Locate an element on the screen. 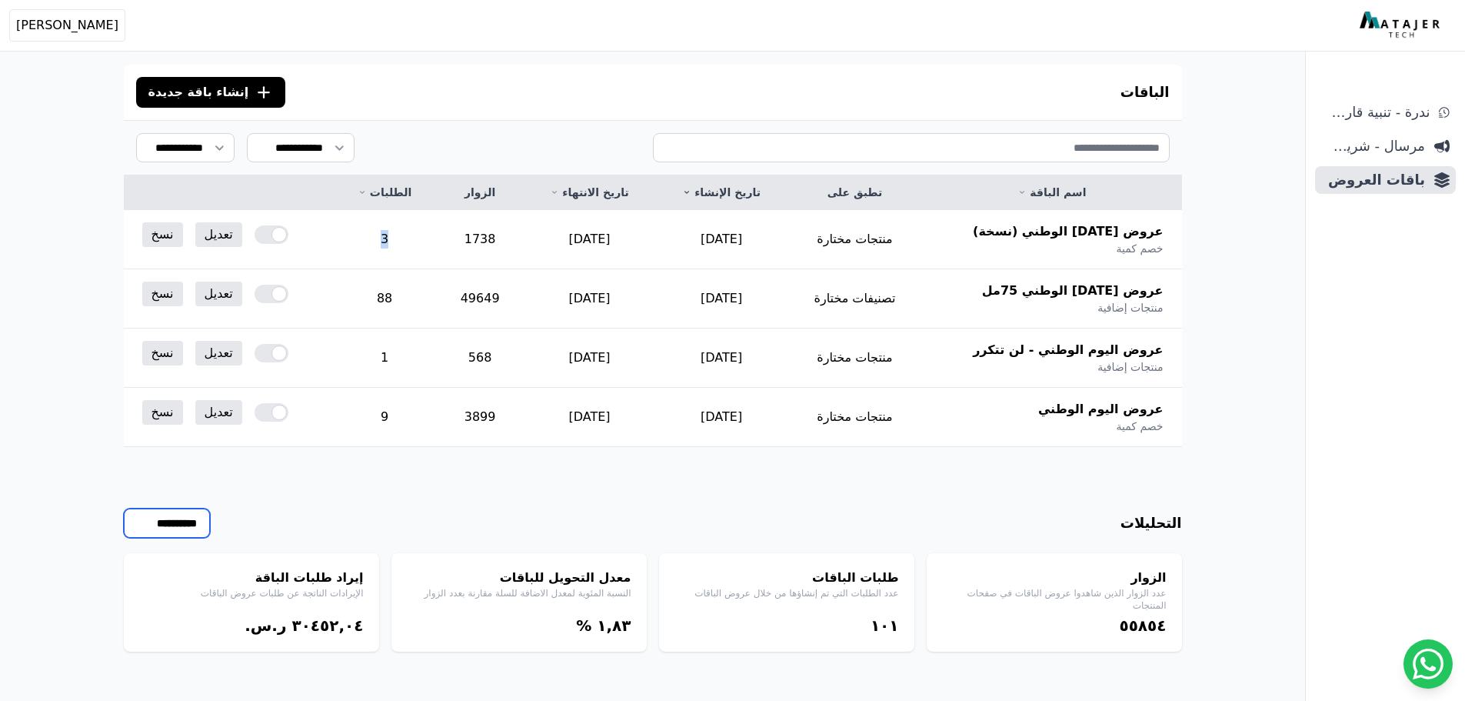 This screenshot has width=1465, height=701. td: 88 is located at coordinates (384, 298).